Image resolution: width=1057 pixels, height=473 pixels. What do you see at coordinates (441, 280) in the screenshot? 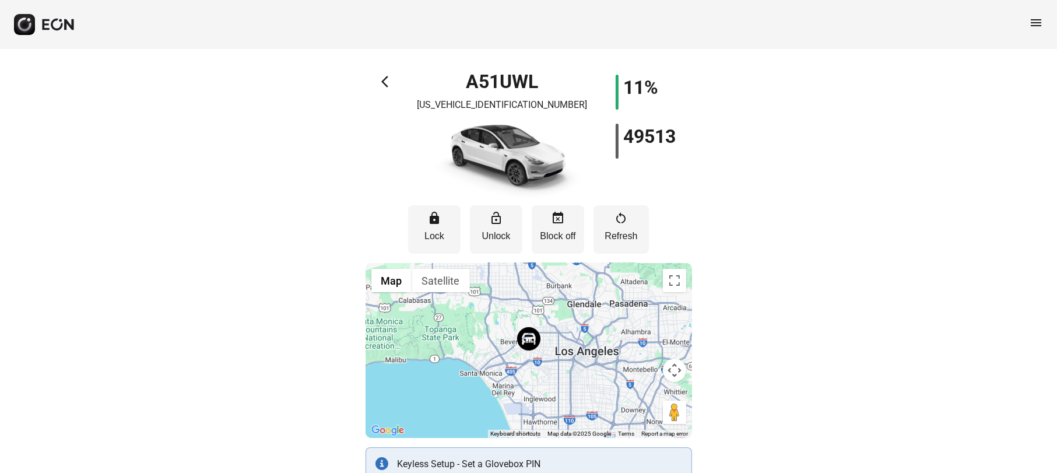
I see `button: Show satellite imagery` at bounding box center [441, 280].